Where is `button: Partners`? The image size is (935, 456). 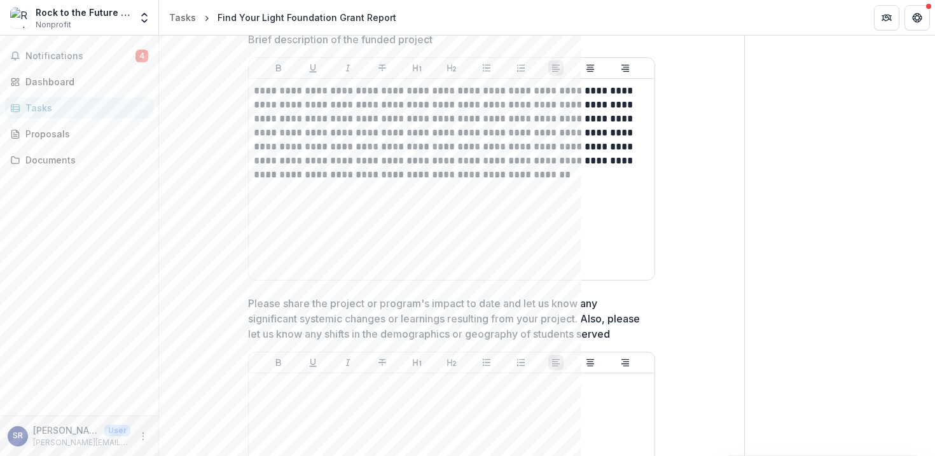
button: Partners is located at coordinates (886, 18).